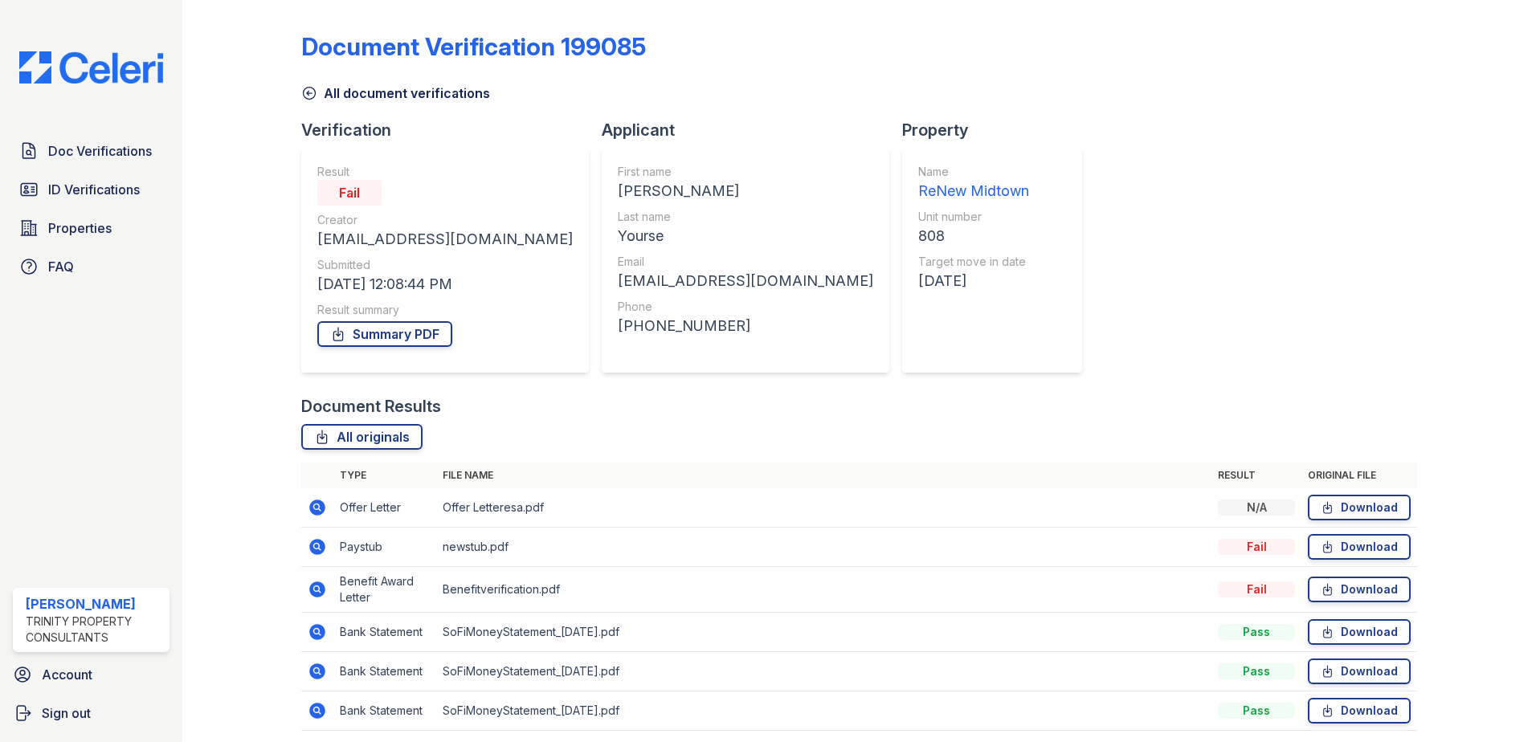  Describe the element at coordinates (67, 675) in the screenshot. I see `span: Account` at that location.